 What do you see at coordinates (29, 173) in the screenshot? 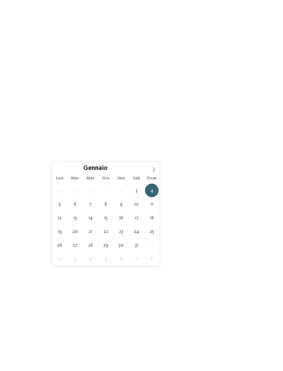
I see `span: Filtrato per:` at bounding box center [29, 173].